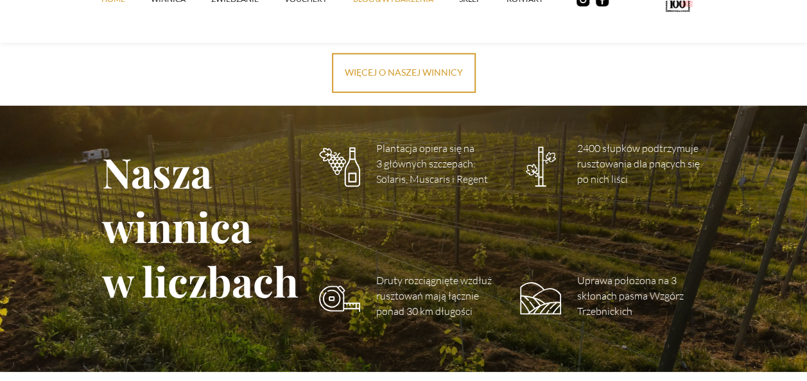 This screenshot has height=381, width=807. I want to click on p: 2400 słupków podtrzymuje rusztowania dla pnących się po nich liści, so click(642, 164).